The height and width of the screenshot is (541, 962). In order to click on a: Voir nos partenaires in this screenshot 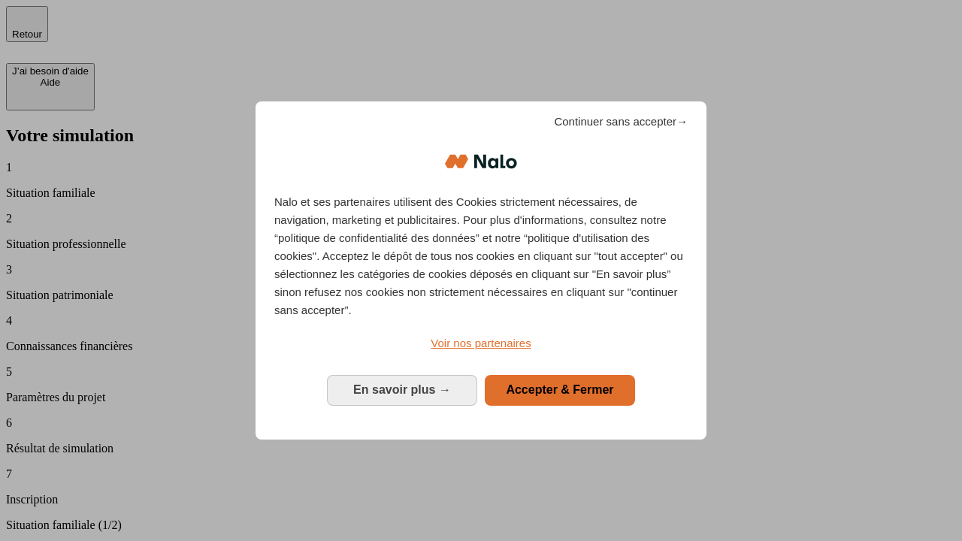, I will do `click(481, 343)`.